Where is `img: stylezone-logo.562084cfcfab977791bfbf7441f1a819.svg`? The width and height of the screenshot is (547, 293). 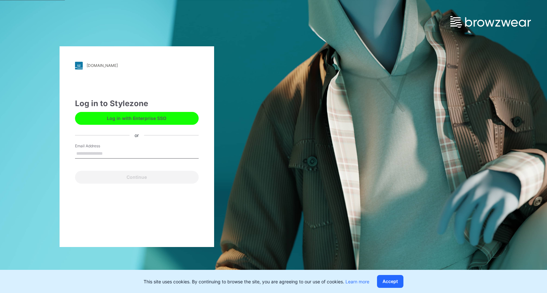
img: stylezone-logo.562084cfcfab977791bfbf7441f1a819.svg is located at coordinates (79, 66).